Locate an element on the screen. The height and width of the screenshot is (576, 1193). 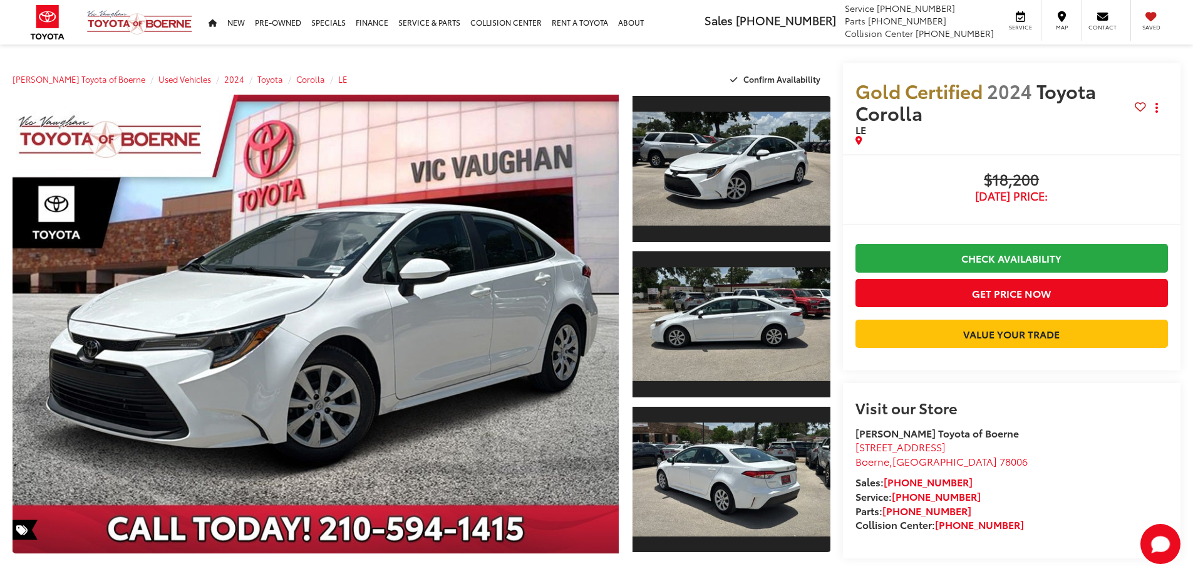
span: Toyota is located at coordinates (270, 79).